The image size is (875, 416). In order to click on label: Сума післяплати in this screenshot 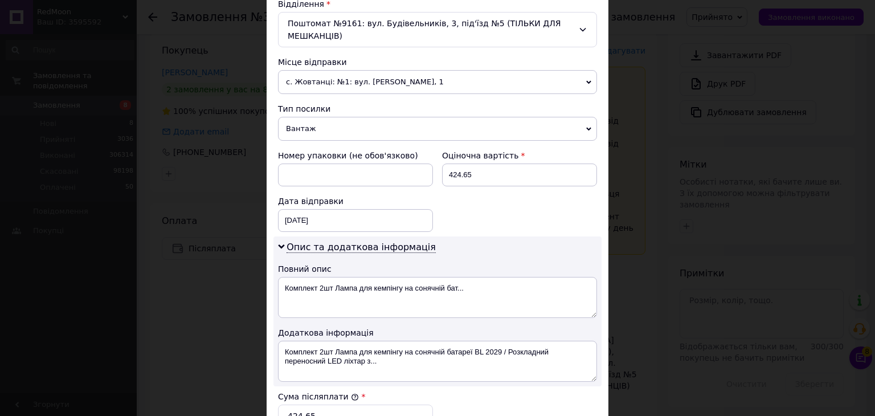, I will do `click(319, 397)`.